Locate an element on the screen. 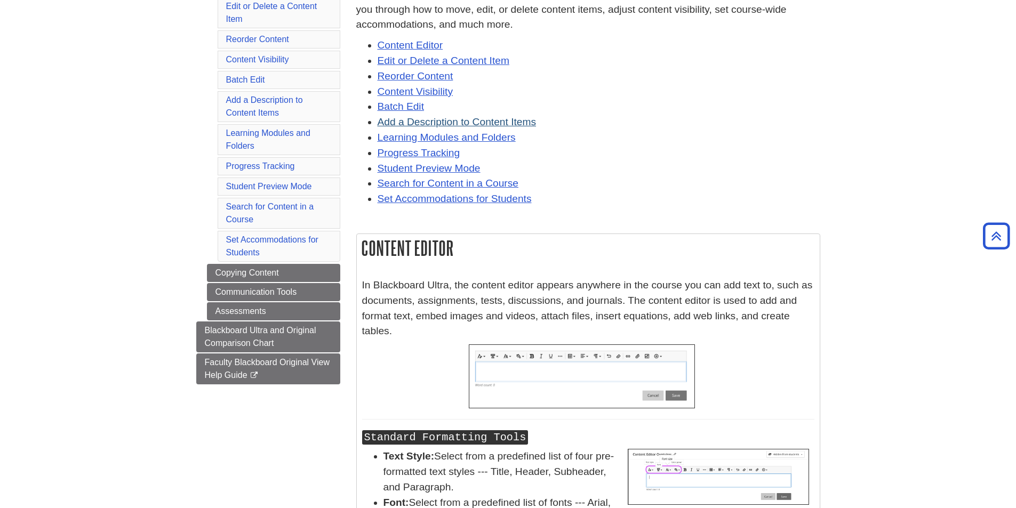 The height and width of the screenshot is (508, 1016). img: Text editor in Blackboard Ultra couse is located at coordinates (582, 377).